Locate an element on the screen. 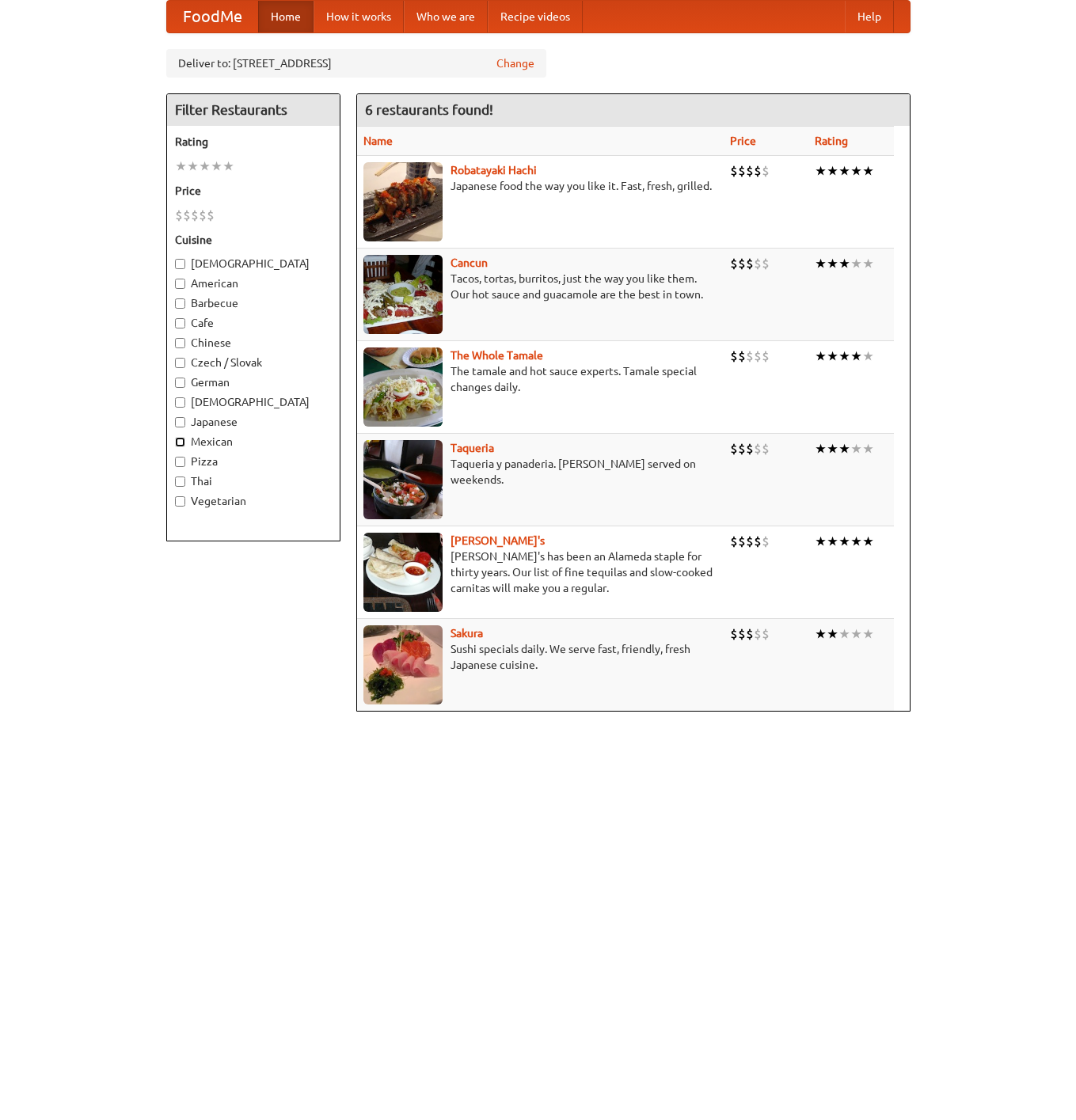 This screenshot has height=1120, width=1076. p: The tamale and hot sauce experts. Tamale special changes daily. is located at coordinates (540, 379).